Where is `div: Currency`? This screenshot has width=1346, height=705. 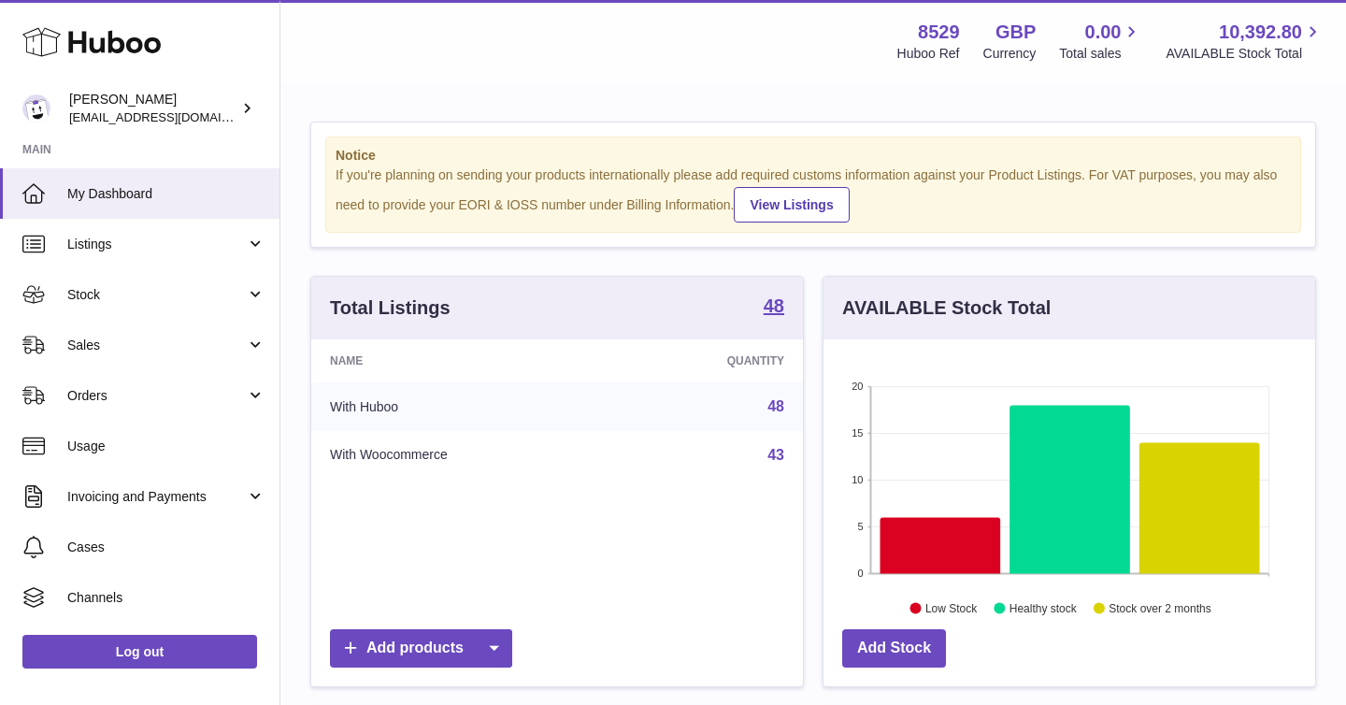
div: Currency is located at coordinates (1009, 53).